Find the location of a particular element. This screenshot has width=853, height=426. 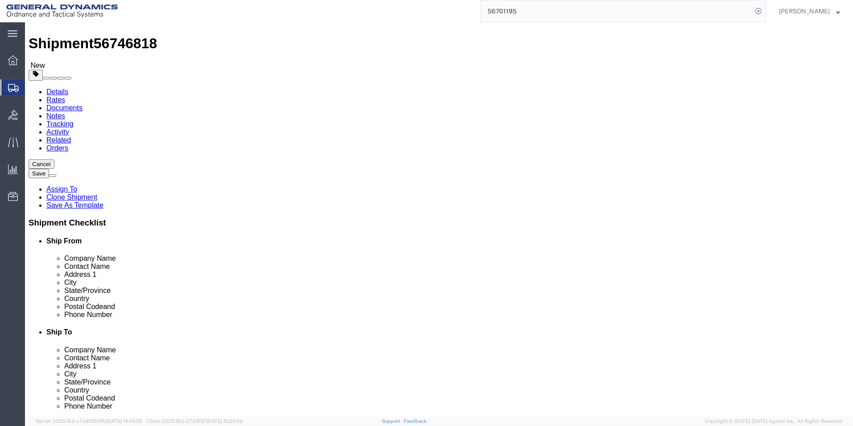

img: logo is located at coordinates (62, 11).